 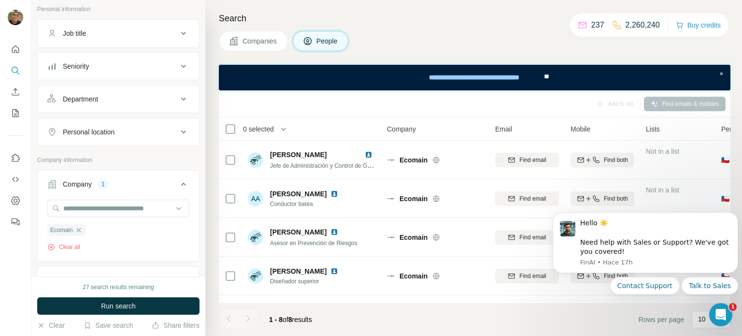 What do you see at coordinates (118, 132) in the screenshot?
I see `button: Personal location` at bounding box center [118, 132].